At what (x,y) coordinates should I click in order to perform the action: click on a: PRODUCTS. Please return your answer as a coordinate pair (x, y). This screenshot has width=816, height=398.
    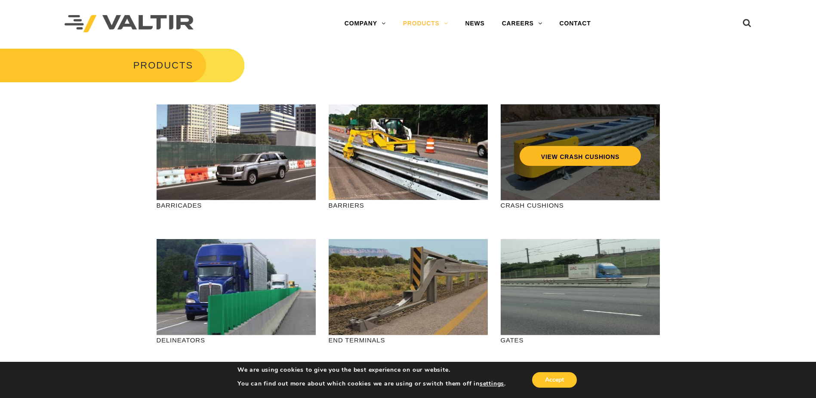
    Looking at the image, I should click on (426, 24).